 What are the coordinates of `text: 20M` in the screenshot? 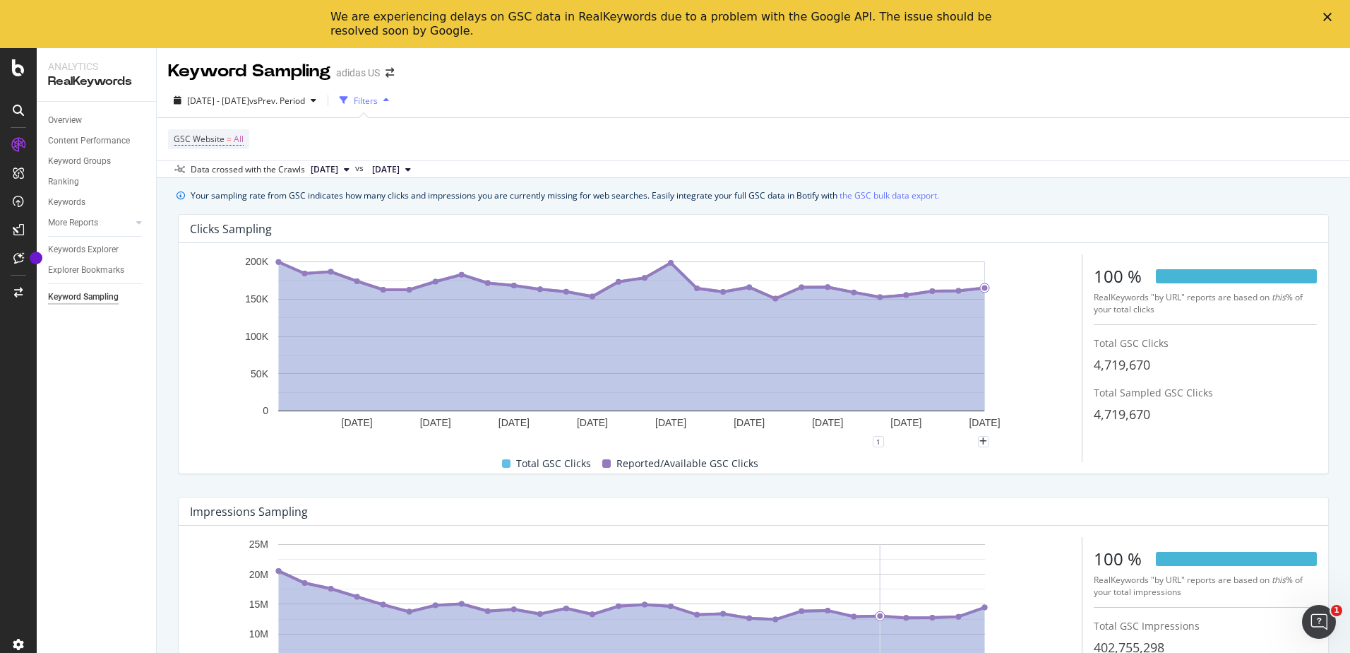 It's located at (258, 574).